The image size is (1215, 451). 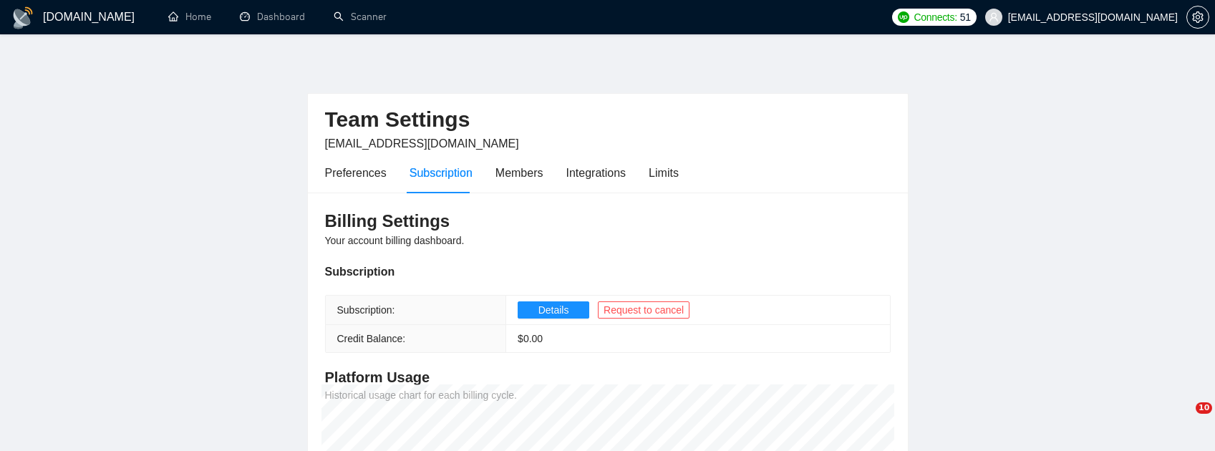 What do you see at coordinates (272, 16) in the screenshot?
I see `a: dashboardDashboard` at bounding box center [272, 16].